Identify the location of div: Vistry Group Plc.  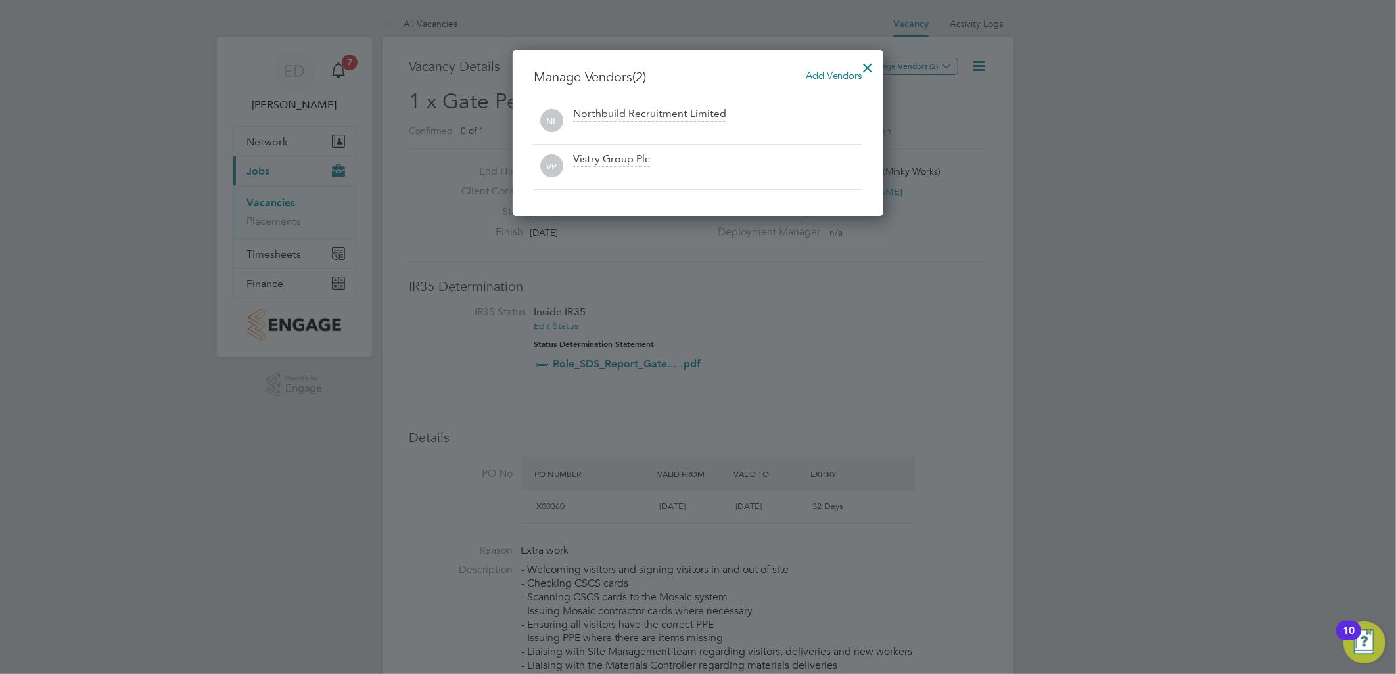
(611, 160).